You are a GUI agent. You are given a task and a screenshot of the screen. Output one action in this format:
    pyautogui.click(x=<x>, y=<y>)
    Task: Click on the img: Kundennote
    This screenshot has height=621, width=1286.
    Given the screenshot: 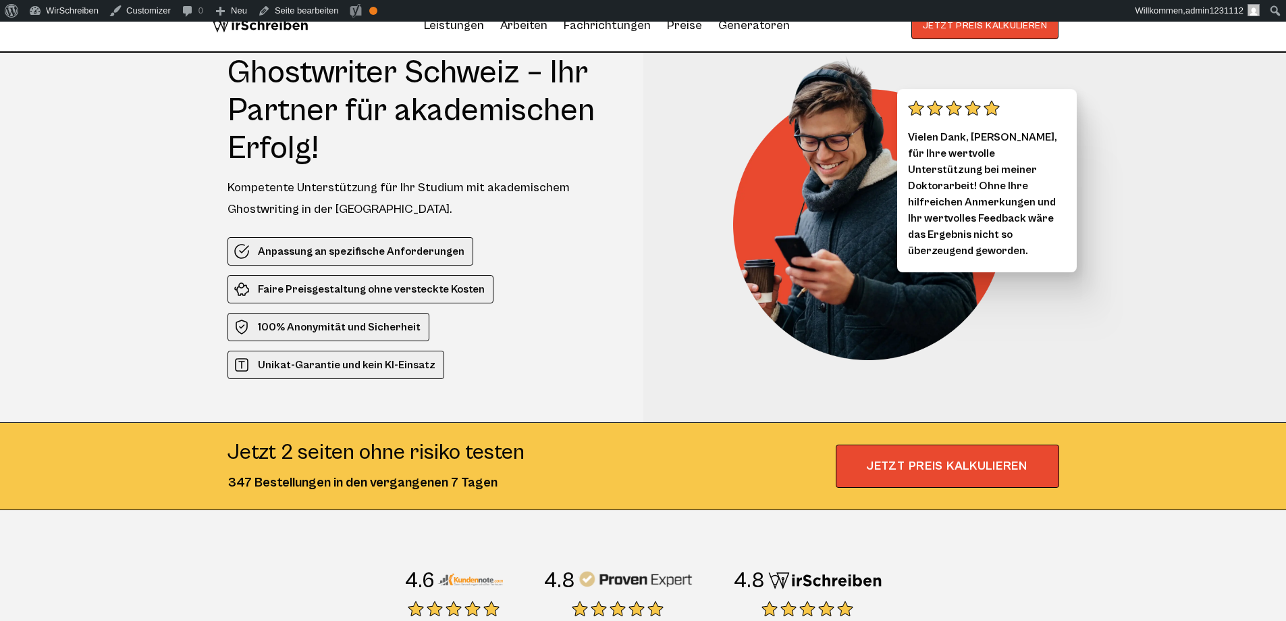 What is the action you would take?
    pyautogui.click(x=470, y=579)
    